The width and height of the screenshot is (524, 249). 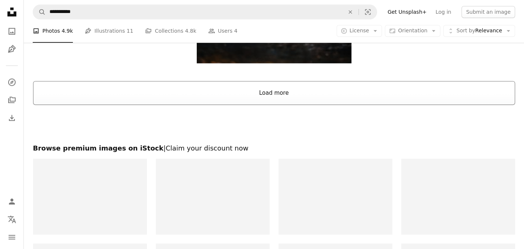 What do you see at coordinates (407, 12) in the screenshot?
I see `a: Get Unsplash+` at bounding box center [407, 12].